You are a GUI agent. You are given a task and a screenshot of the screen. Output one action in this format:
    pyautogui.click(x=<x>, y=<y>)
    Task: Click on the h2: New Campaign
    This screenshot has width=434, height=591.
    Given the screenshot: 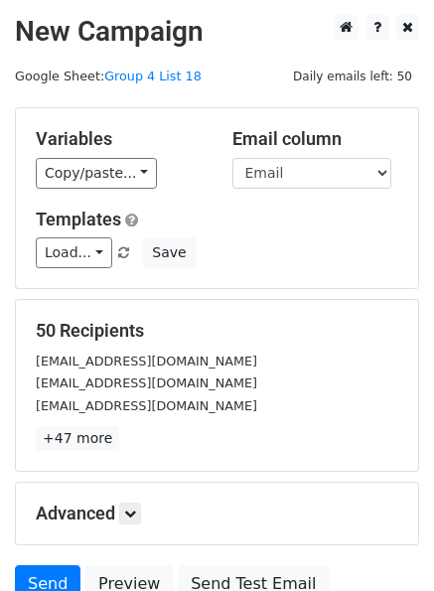 What is the action you would take?
    pyautogui.click(x=216, y=32)
    